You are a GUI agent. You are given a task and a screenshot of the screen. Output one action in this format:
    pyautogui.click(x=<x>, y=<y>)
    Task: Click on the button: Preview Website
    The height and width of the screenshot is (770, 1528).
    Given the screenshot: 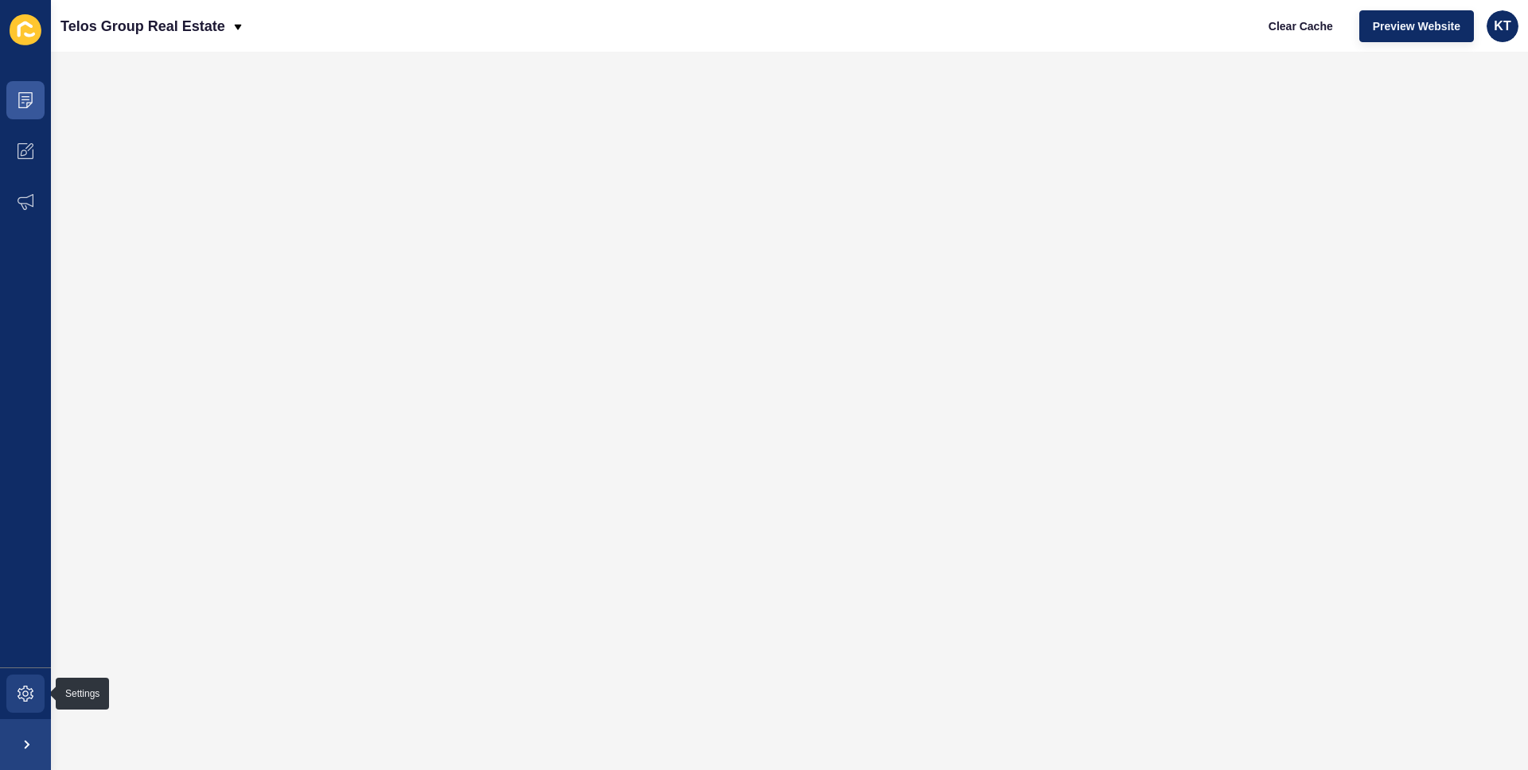 What is the action you would take?
    pyautogui.click(x=1416, y=26)
    